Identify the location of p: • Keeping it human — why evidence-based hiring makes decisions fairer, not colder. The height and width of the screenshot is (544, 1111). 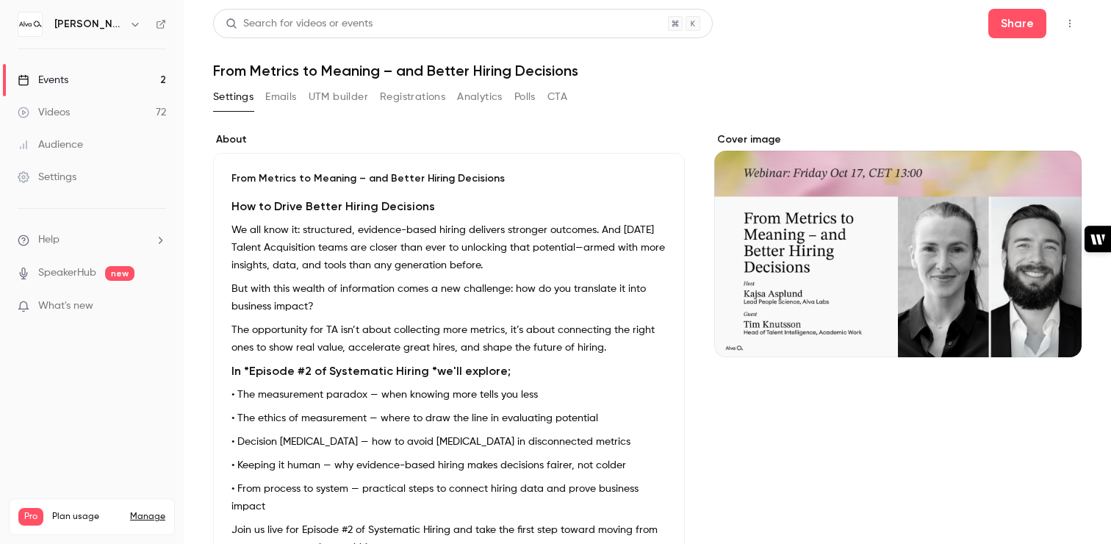
(449, 465).